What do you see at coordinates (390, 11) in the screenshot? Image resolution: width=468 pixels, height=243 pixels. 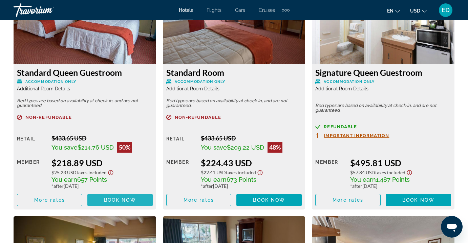 I see `span: en` at bounding box center [390, 11].